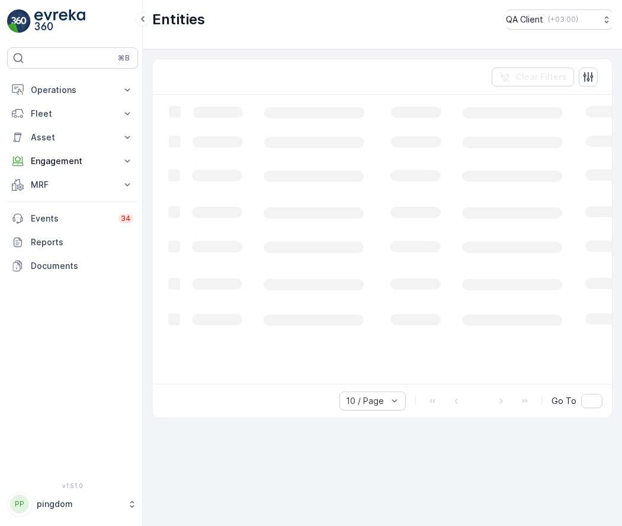 Image resolution: width=622 pixels, height=526 pixels. Describe the element at coordinates (524, 20) in the screenshot. I see `p: QA Client` at that location.